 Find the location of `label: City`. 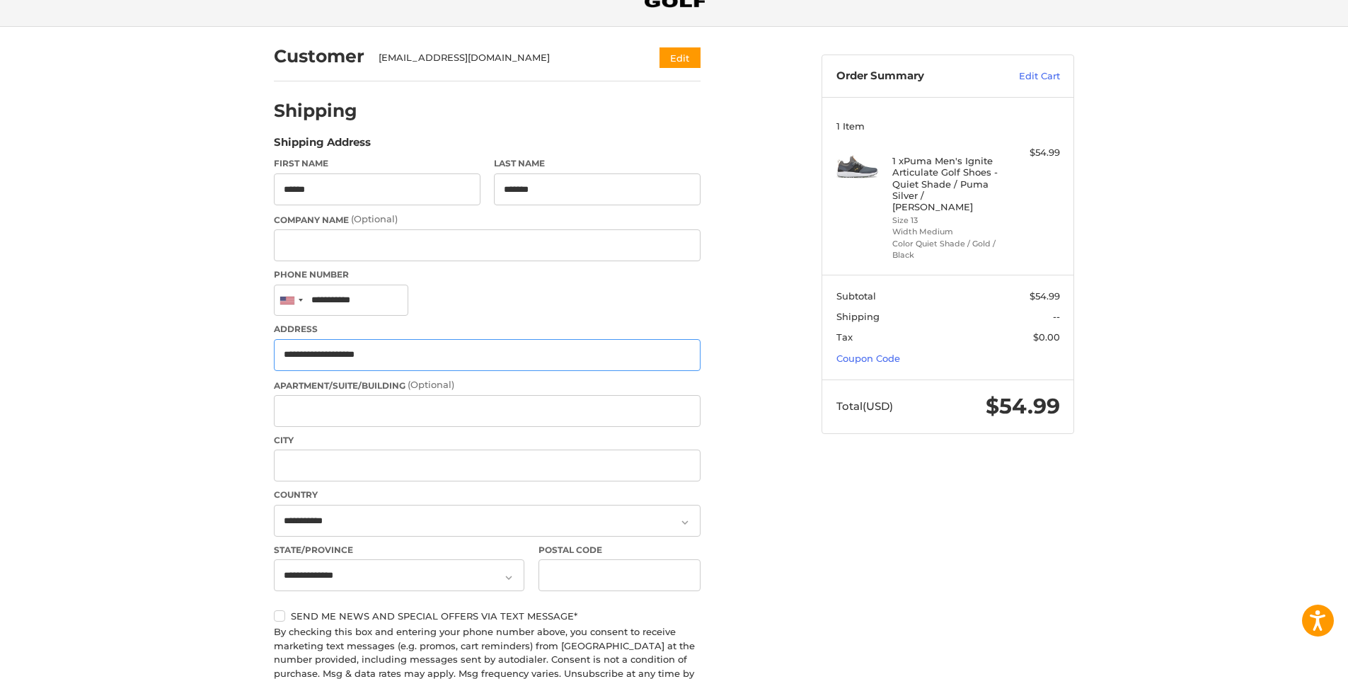

label: City is located at coordinates (487, 440).